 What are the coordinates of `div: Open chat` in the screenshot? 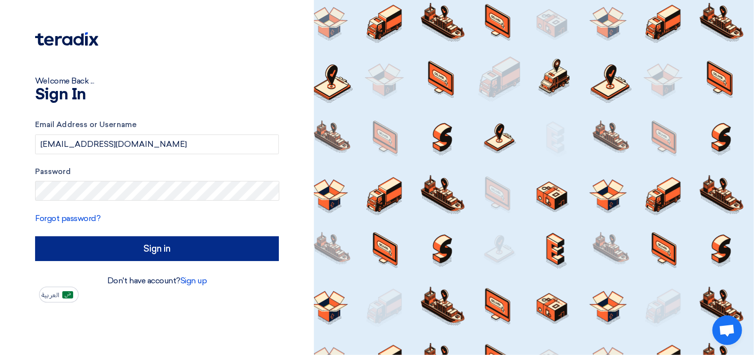 It's located at (727, 330).